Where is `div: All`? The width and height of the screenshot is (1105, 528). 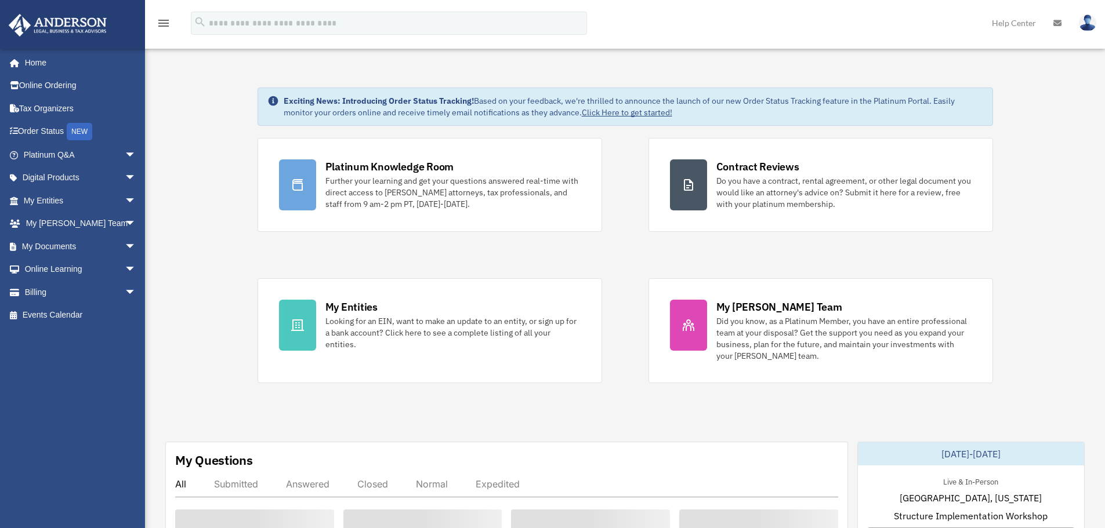
div: All is located at coordinates (180, 484).